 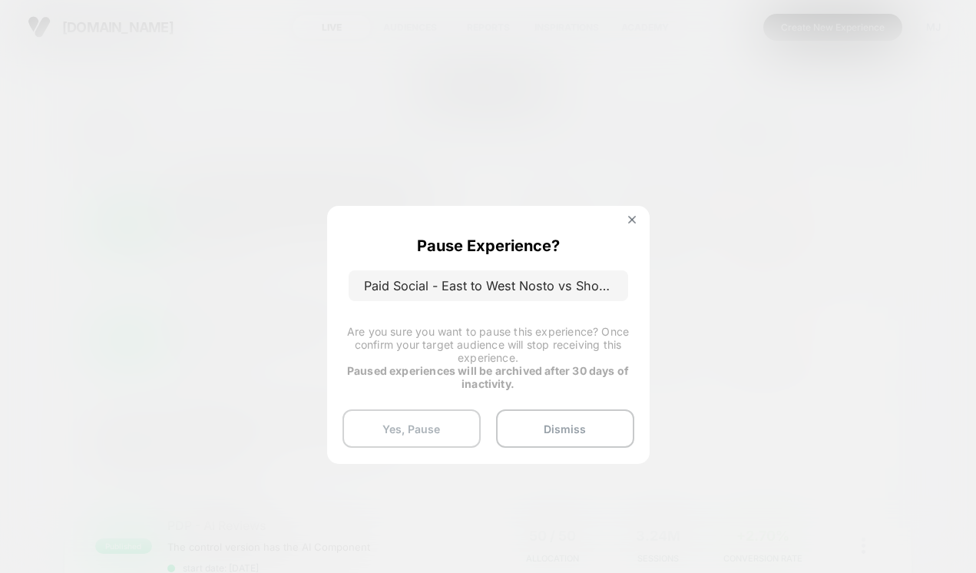 What do you see at coordinates (488, 377) in the screenshot?
I see `strong: Paused experiences will be archived after 30 days of inactivity.` at bounding box center [488, 377].